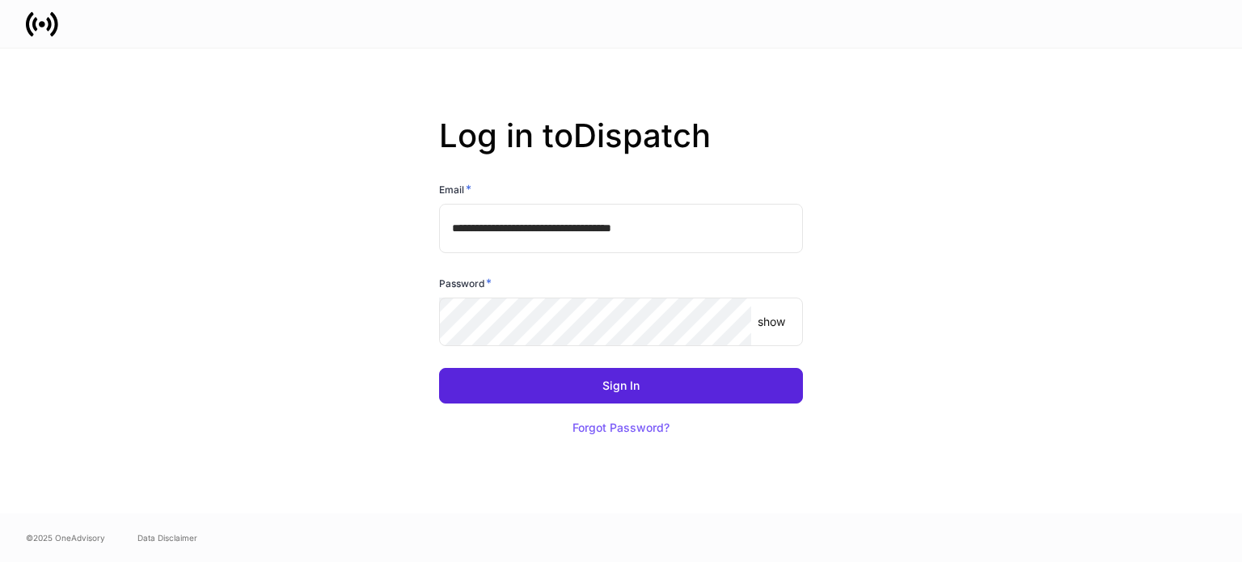 The height and width of the screenshot is (562, 1242). I want to click on div: Sign In, so click(621, 386).